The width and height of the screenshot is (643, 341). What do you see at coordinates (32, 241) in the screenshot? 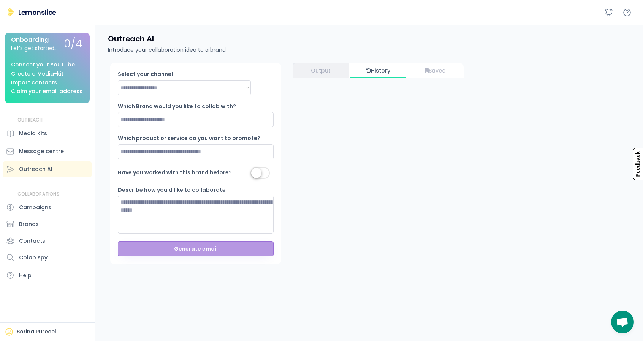
I see `div: Contacts` at bounding box center [32, 241].